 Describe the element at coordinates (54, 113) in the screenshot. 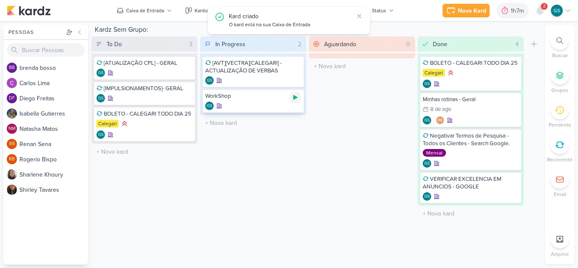

I see `div: I s a b e l l a G u t i e r r e s` at that location.